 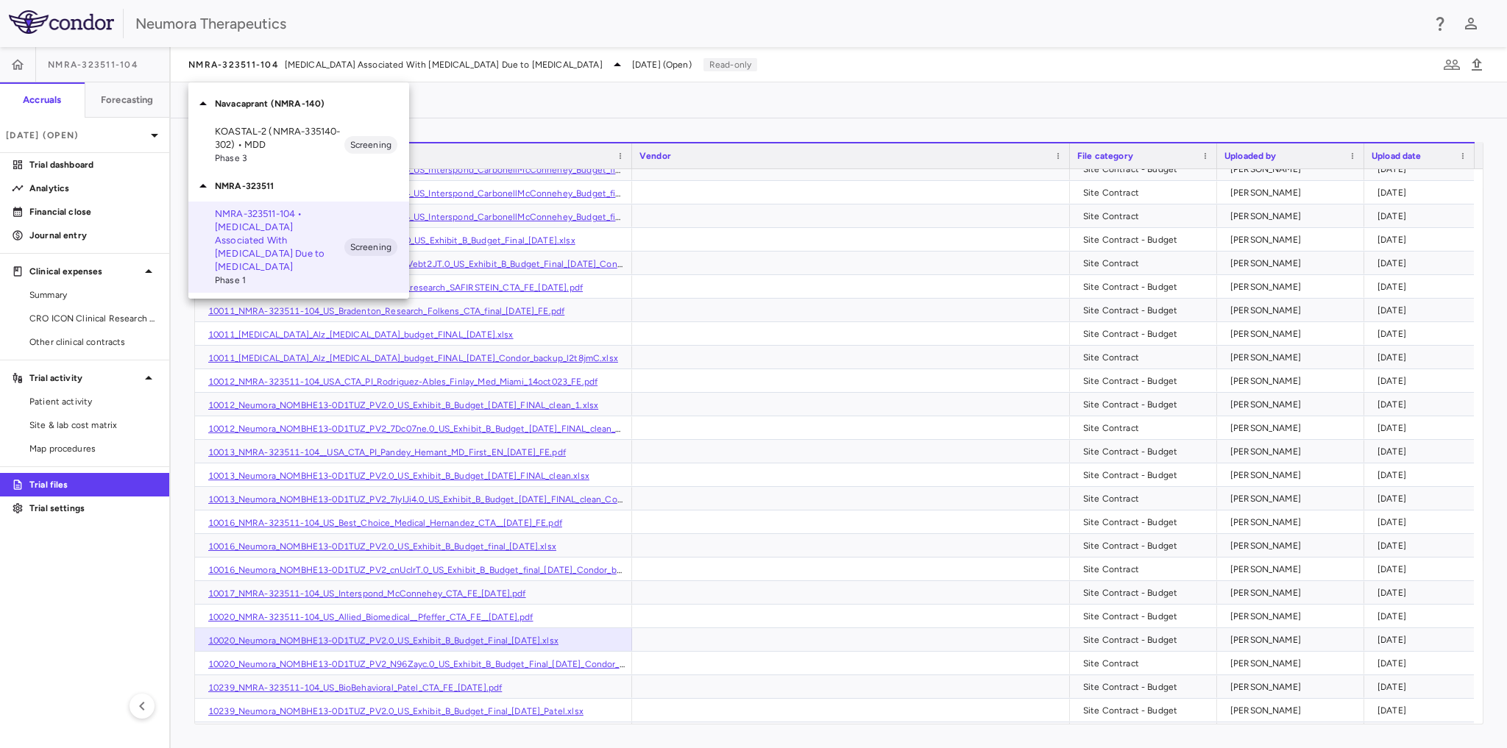 I want to click on p: NMRA-323511, so click(x=312, y=186).